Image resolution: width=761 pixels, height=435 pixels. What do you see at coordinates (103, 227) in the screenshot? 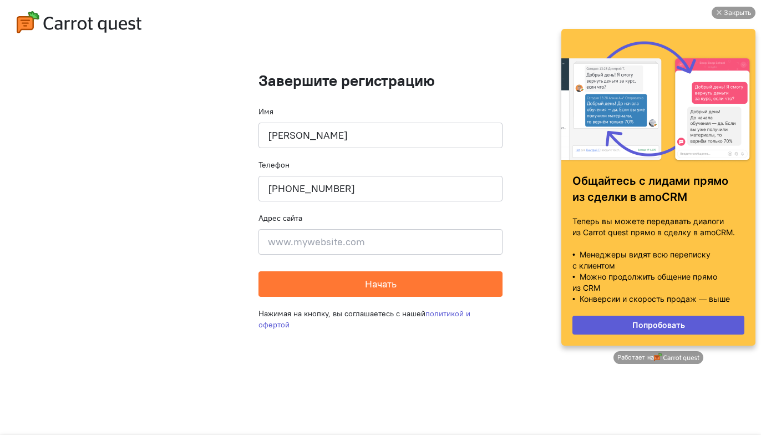
I see `p: Теперь вы можете передавать диалоги из Carrot quest прямо в сделку в amoCRM.` at bounding box center [103, 227].